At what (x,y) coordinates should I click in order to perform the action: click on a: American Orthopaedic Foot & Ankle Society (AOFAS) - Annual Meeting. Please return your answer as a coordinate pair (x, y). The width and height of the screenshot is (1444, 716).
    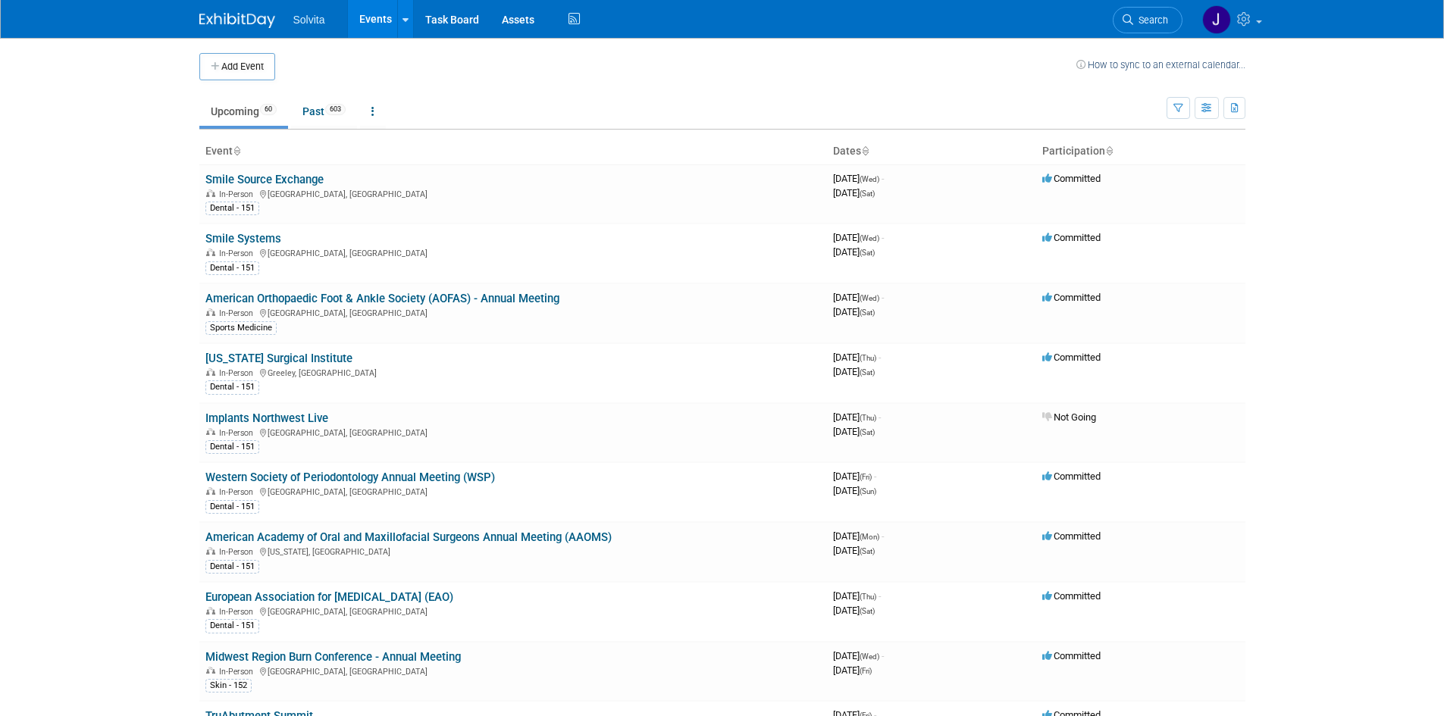
    Looking at the image, I should click on (382, 299).